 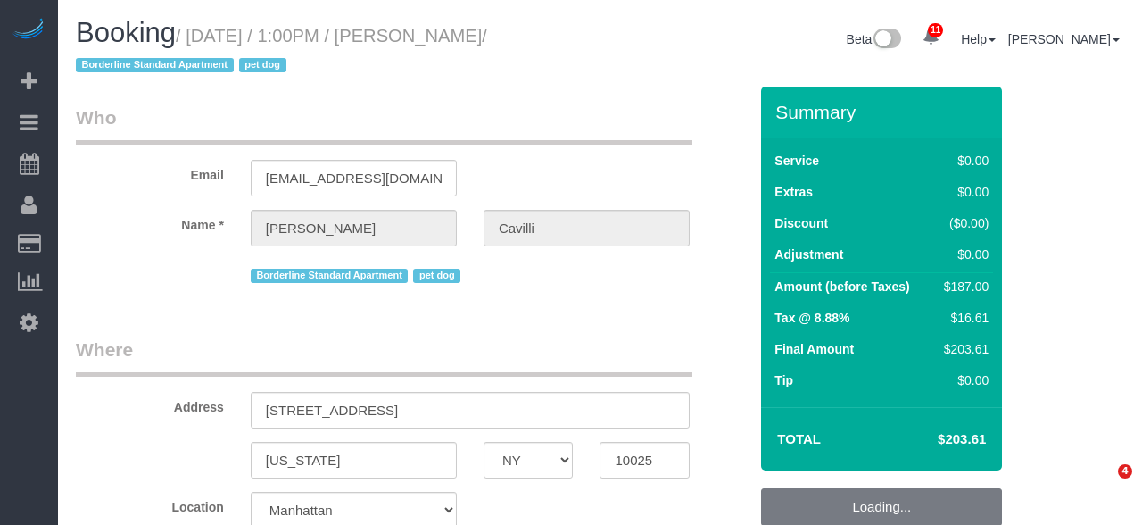 I want to click on img: New interface, so click(x=886, y=40).